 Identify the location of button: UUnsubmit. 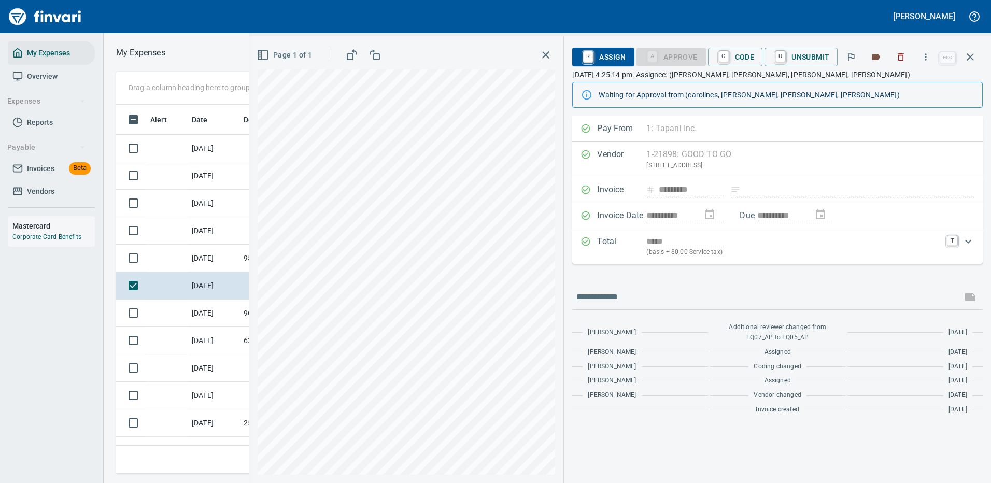
(801, 57).